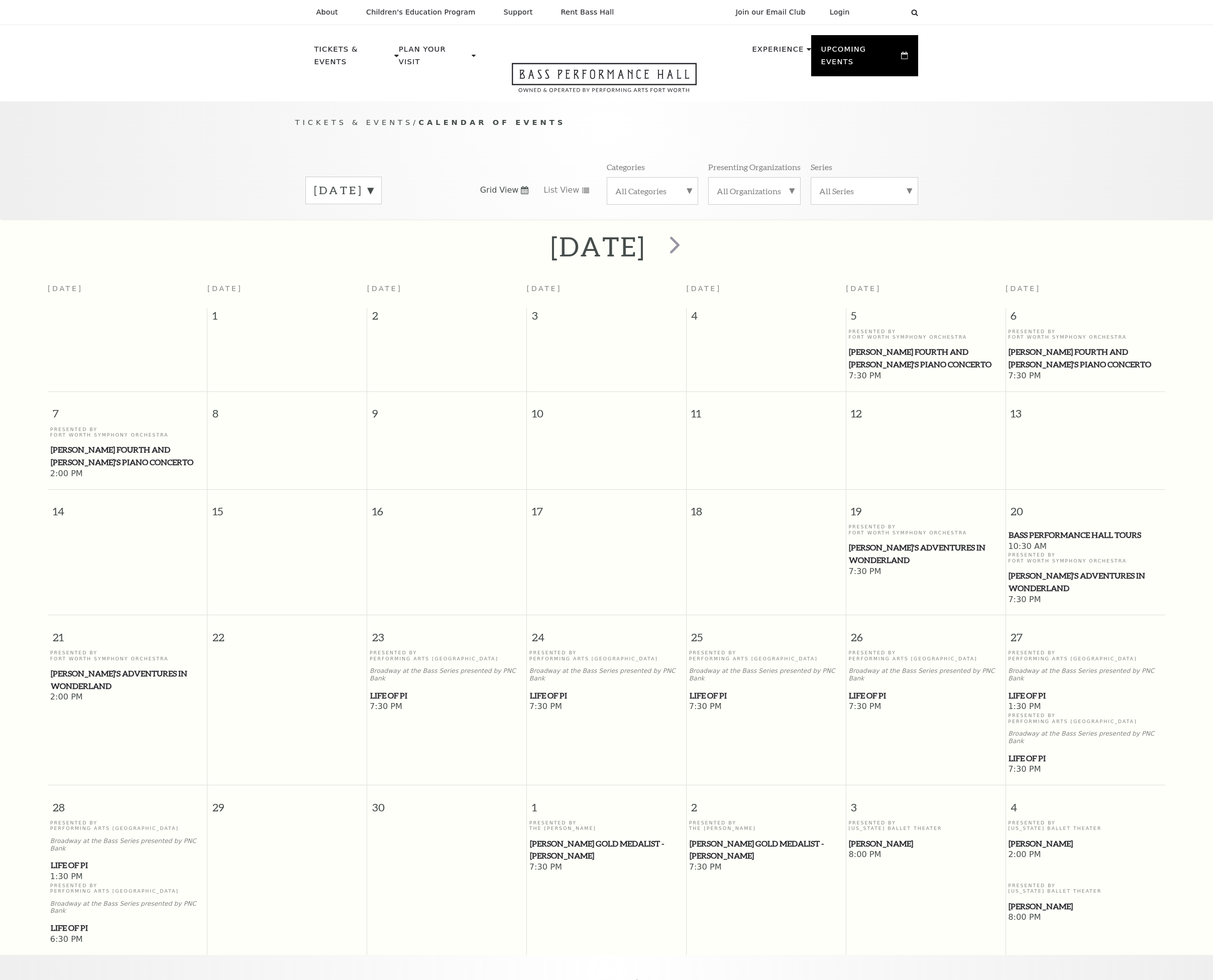 This screenshot has height=980, width=1213. I want to click on span: 11, so click(766, 410).